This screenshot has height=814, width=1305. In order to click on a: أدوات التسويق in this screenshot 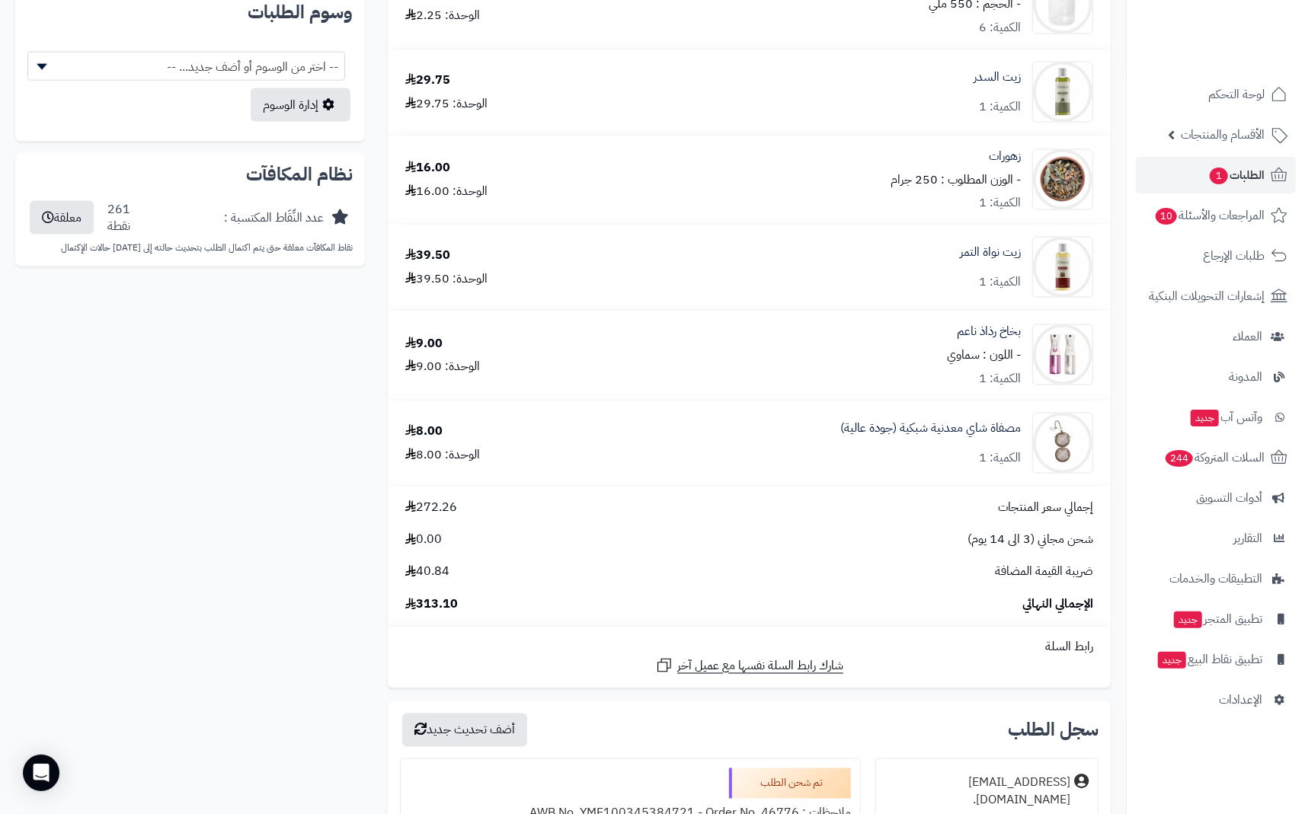, I will do `click(1216, 498)`.